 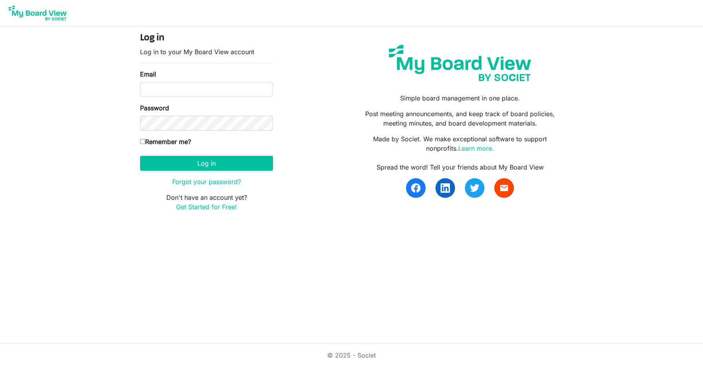 What do you see at coordinates (206, 163) in the screenshot?
I see `button: Log in` at bounding box center [206, 163].